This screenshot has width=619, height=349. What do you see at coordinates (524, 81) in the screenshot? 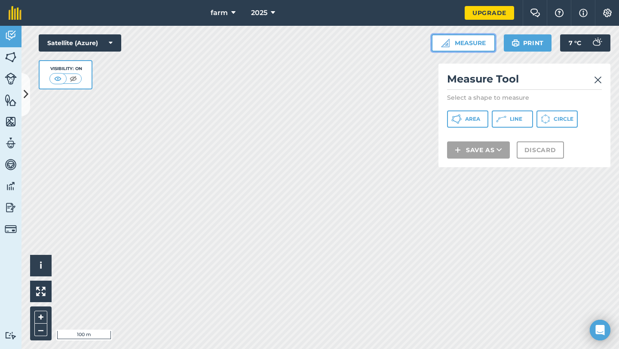
I see `h2: Measure Tool` at bounding box center [524, 81].